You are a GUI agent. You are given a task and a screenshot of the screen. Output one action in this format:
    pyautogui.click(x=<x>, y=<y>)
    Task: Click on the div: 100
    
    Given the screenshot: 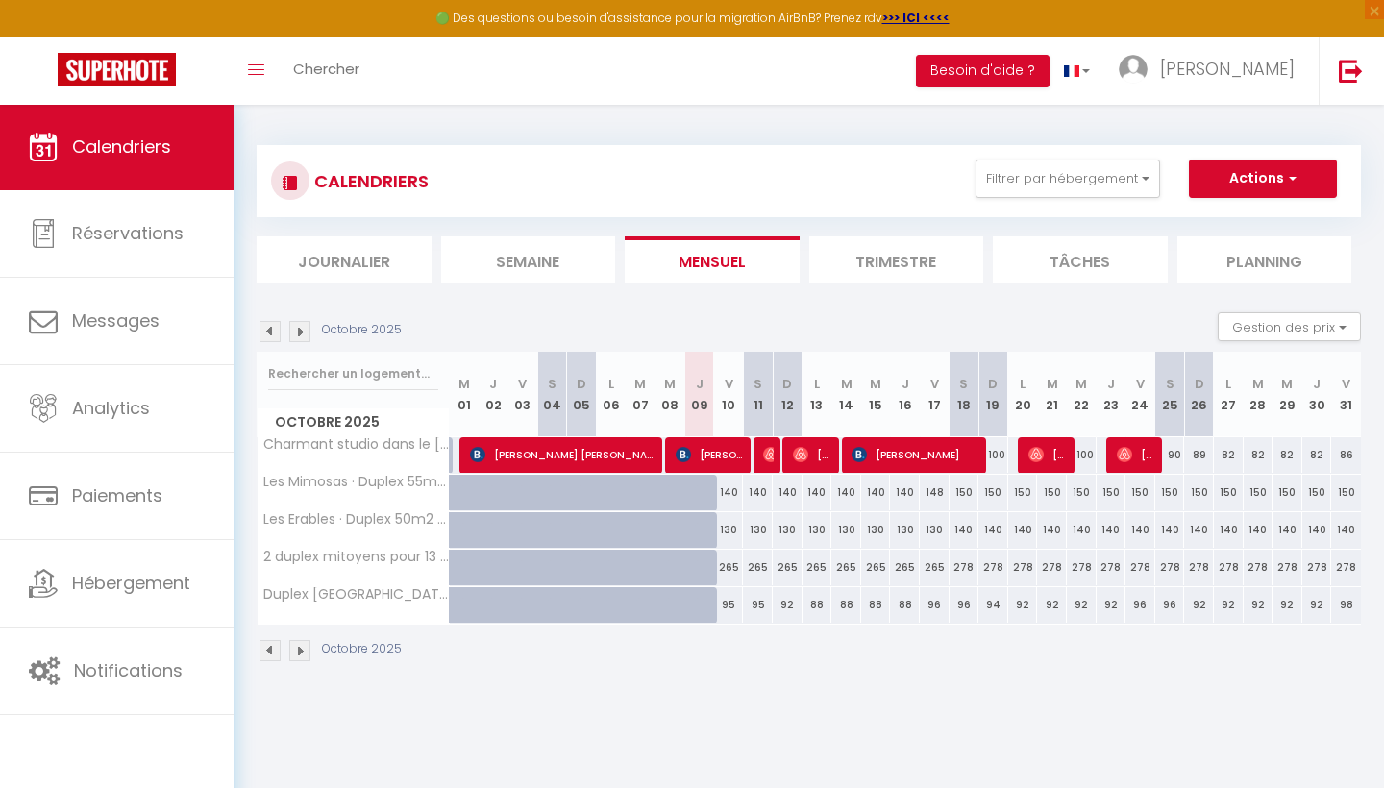 What is the action you would take?
    pyautogui.click(x=993, y=455)
    